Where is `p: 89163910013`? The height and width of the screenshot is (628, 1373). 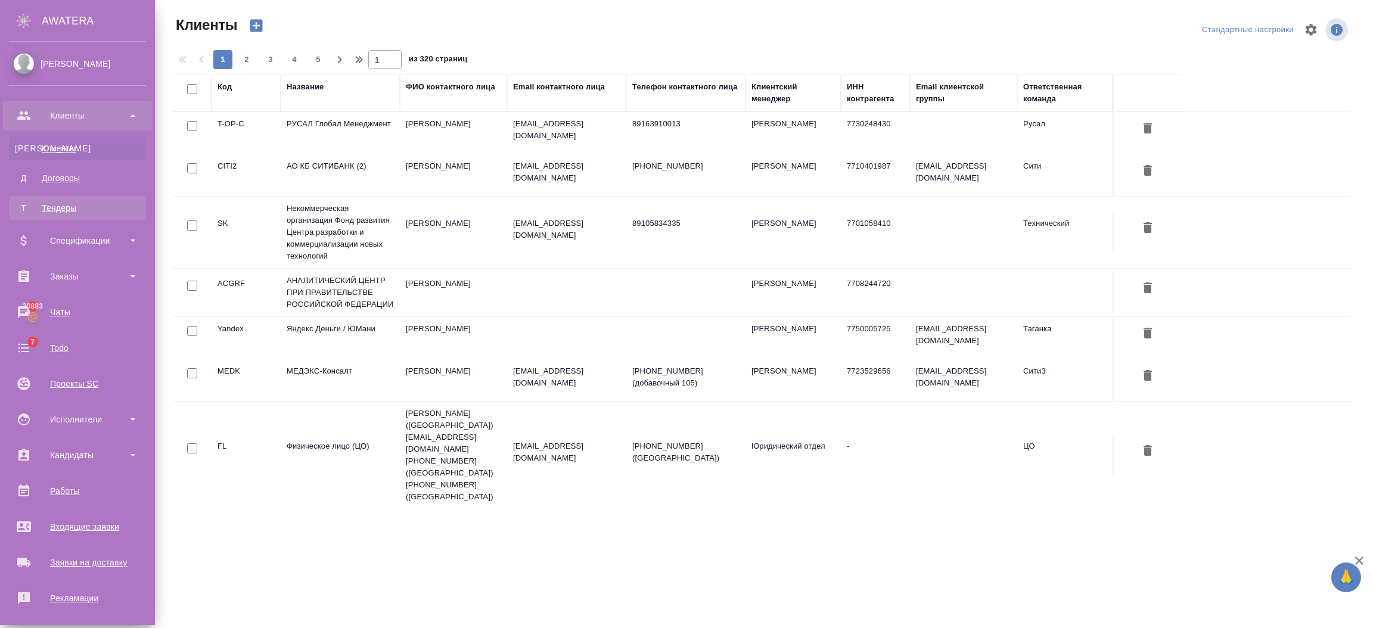
p: 89163910013 is located at coordinates (686, 124).